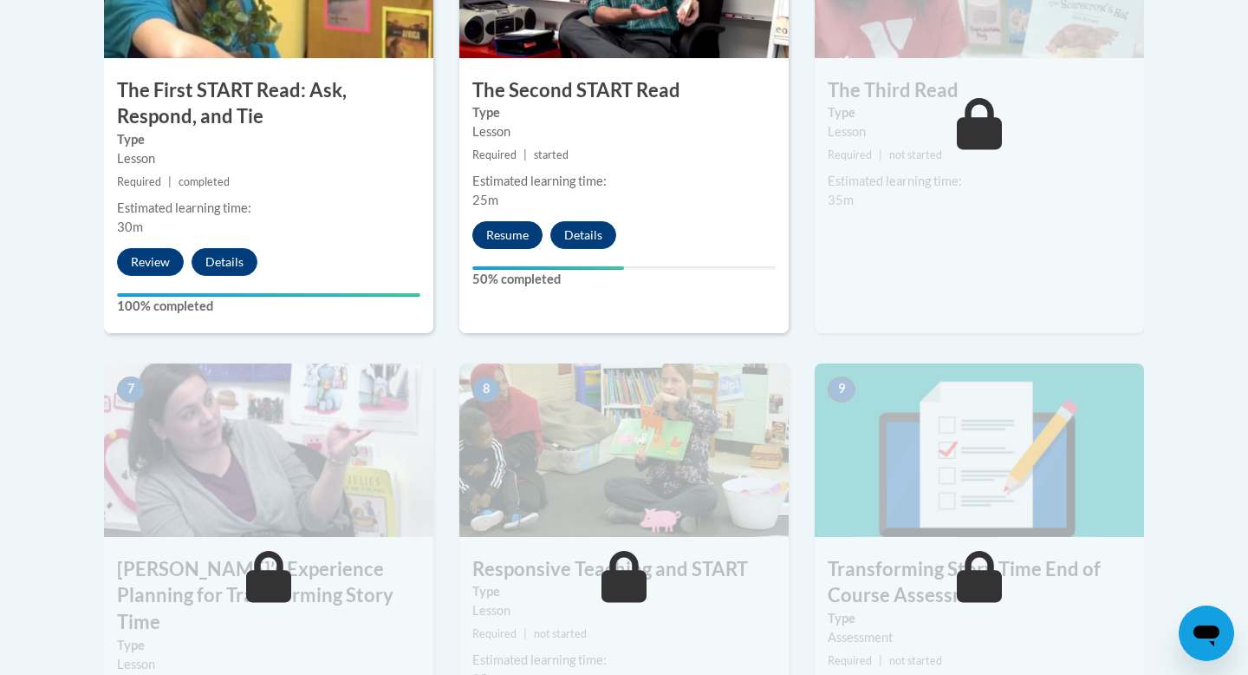  I want to click on span: 7, so click(131, 389).